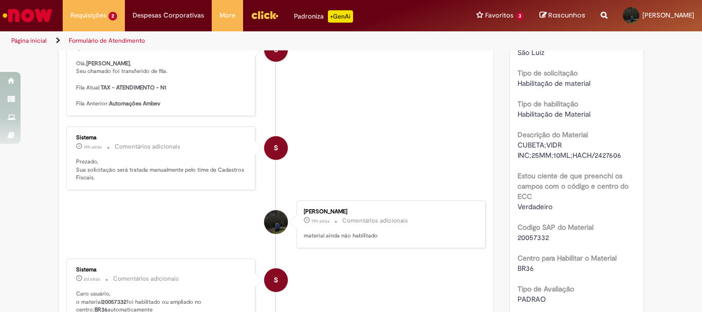 The height and width of the screenshot is (312, 702). Describe the element at coordinates (265, 15) in the screenshot. I see `img: click_logo_yellow_360x200.png` at that location.